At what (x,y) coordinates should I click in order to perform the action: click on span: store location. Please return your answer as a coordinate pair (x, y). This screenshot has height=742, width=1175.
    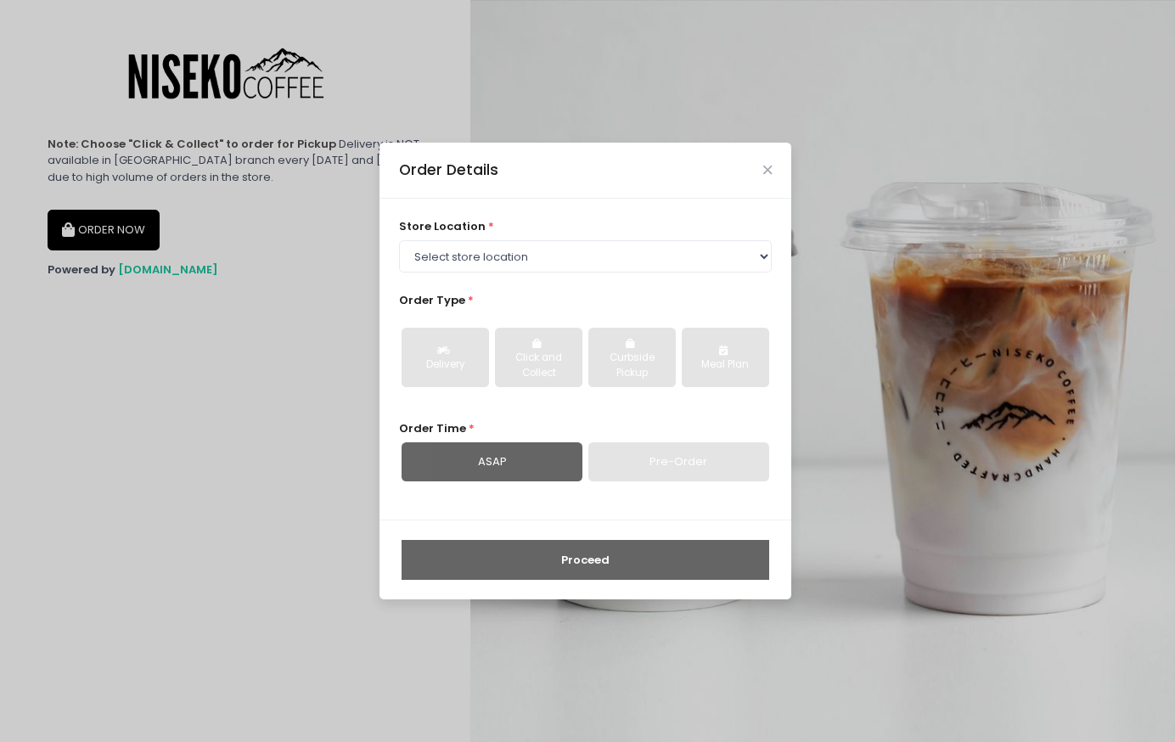
    Looking at the image, I should click on (442, 226).